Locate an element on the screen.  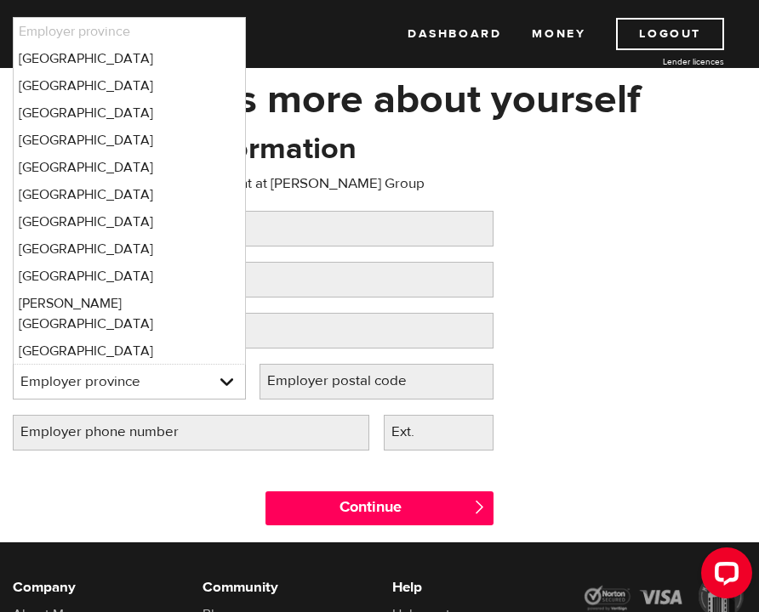
h1: Please tell us more about yourself is located at coordinates (379, 99).